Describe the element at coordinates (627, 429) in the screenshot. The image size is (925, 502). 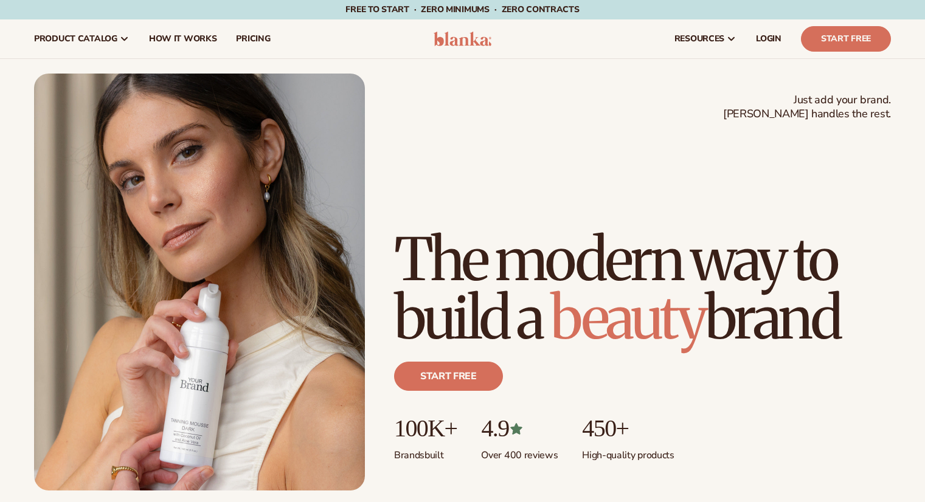
I see `p: 450+` at that location.